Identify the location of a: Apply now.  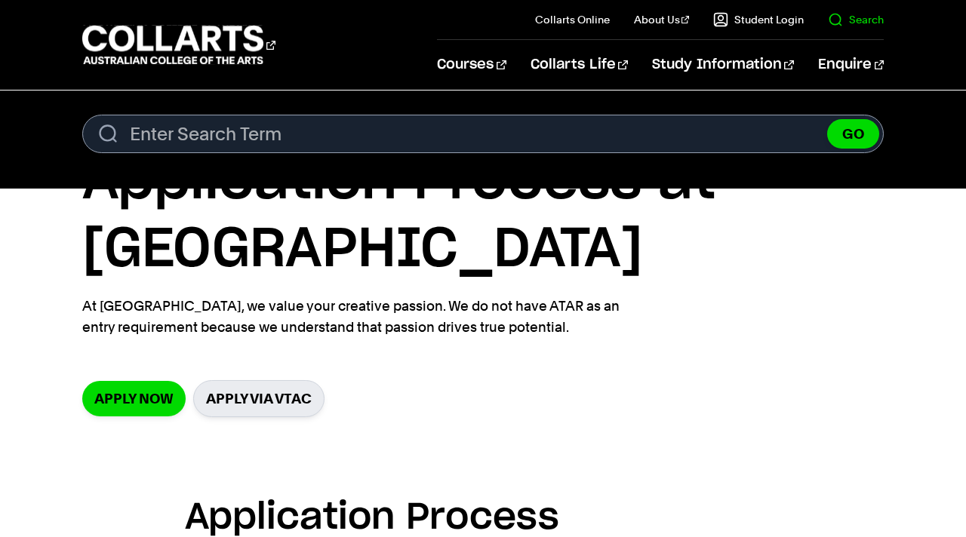
(134, 398).